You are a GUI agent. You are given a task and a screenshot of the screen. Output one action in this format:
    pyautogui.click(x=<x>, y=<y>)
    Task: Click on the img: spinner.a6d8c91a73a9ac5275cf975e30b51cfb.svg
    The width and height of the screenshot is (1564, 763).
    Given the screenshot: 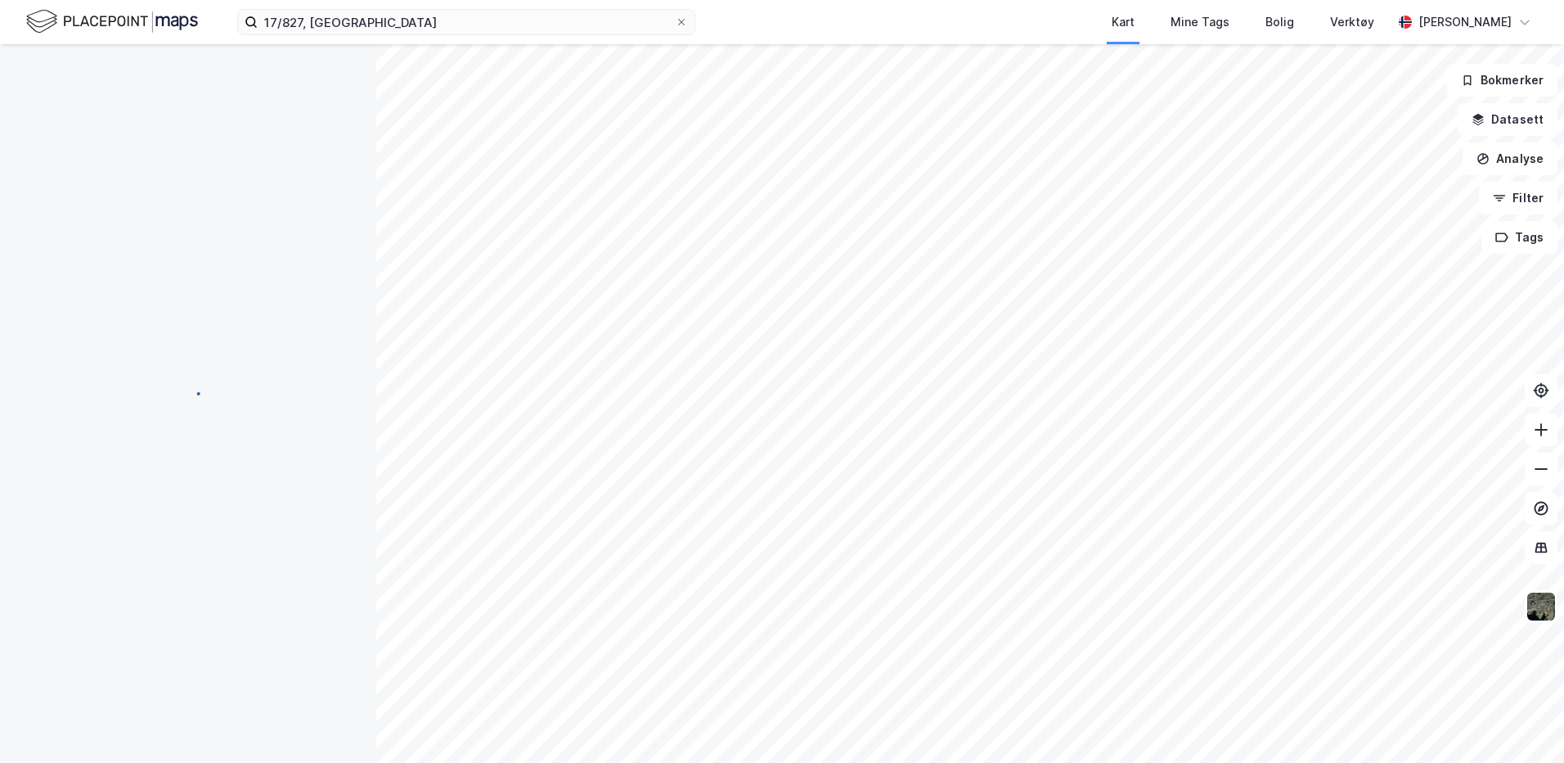 What is the action you would take?
    pyautogui.click(x=188, y=394)
    